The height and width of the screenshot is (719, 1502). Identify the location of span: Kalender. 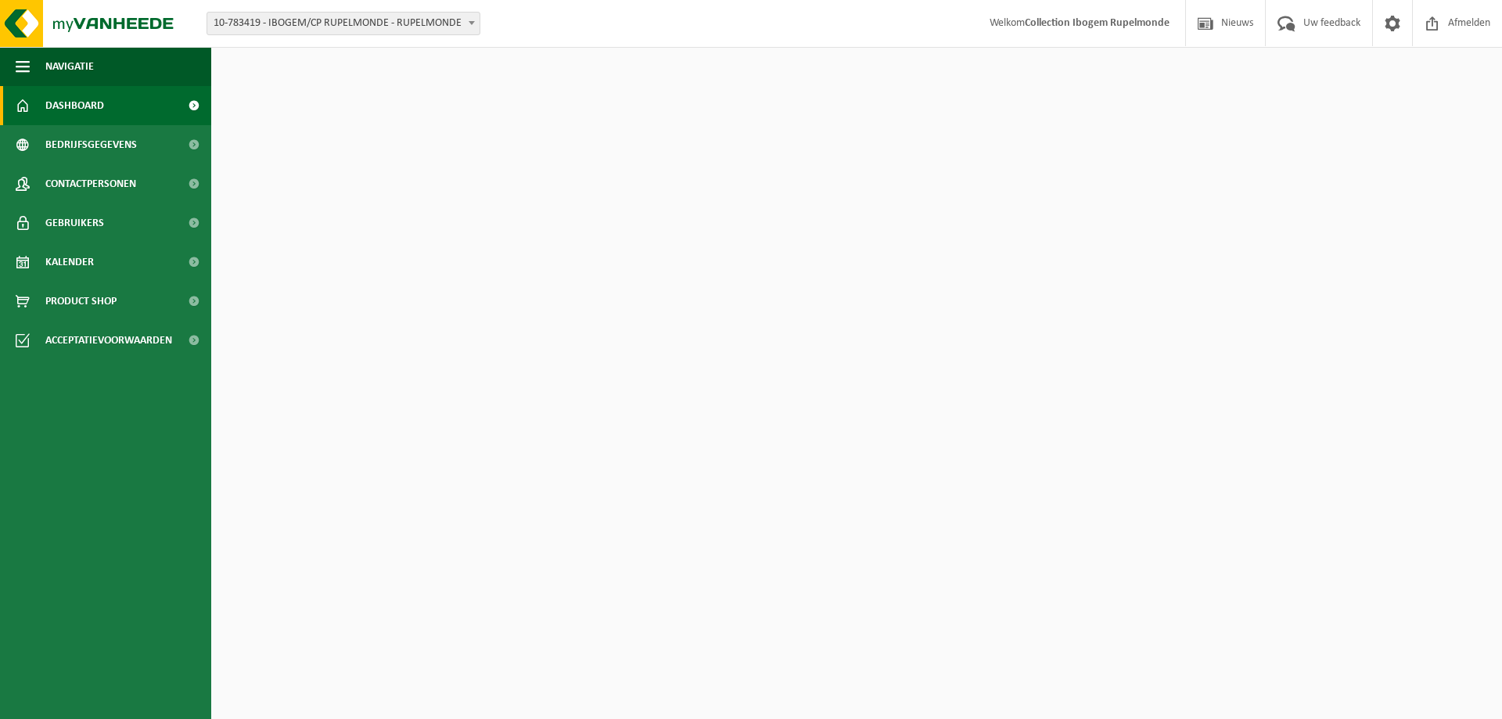
(70, 262).